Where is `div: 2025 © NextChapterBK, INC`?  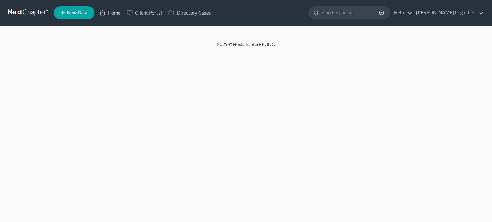 div: 2025 © NextChapterBK, INC is located at coordinates (246, 47).